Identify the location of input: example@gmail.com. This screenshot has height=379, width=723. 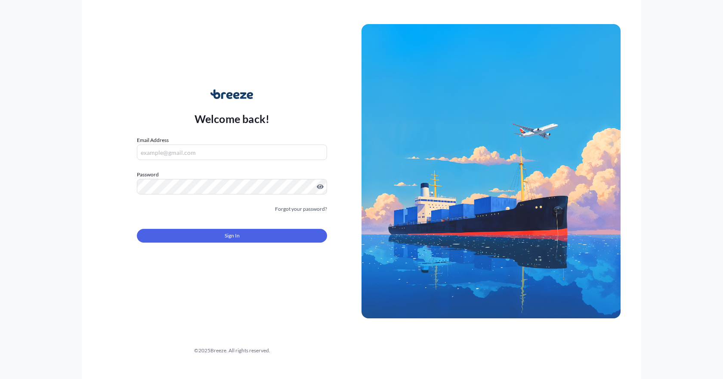
(232, 152).